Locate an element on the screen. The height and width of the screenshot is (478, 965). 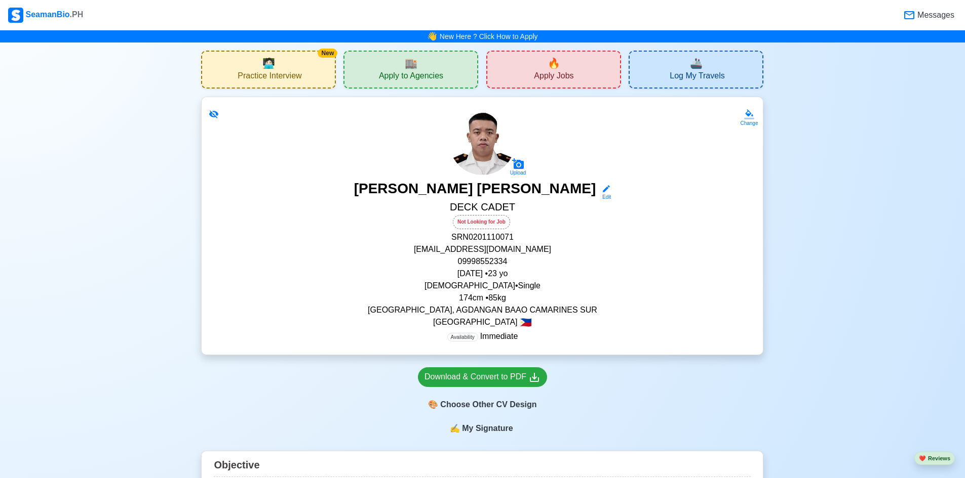
span: interview is located at coordinates (268, 63).